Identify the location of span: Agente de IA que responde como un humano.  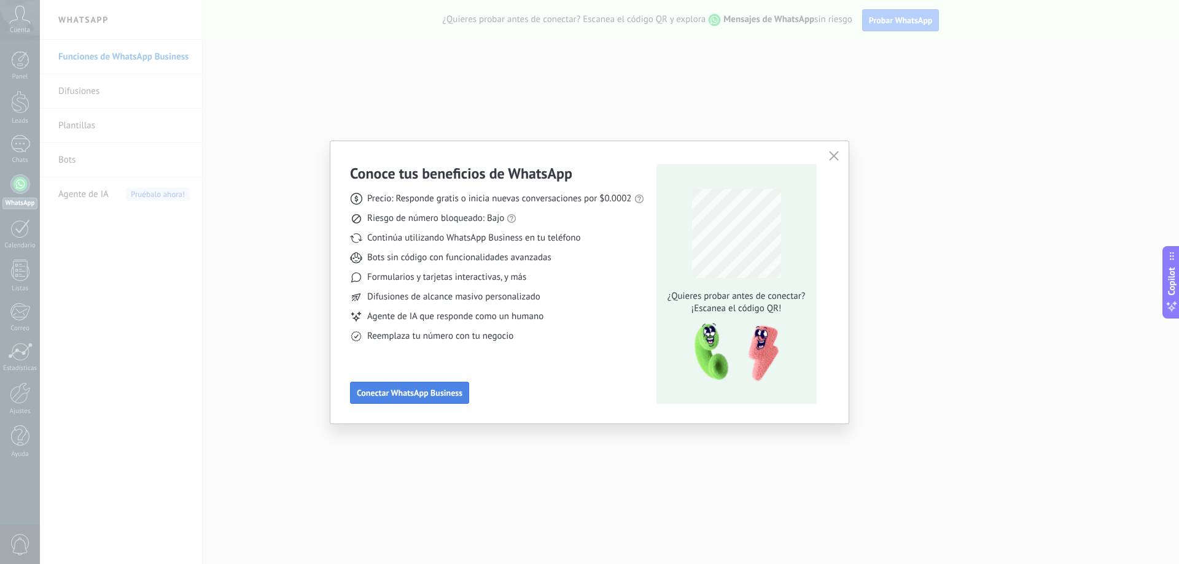
(455, 317).